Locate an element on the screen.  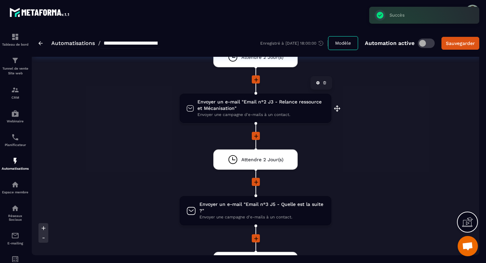
div: Ouvrir le chat is located at coordinates (468, 246).